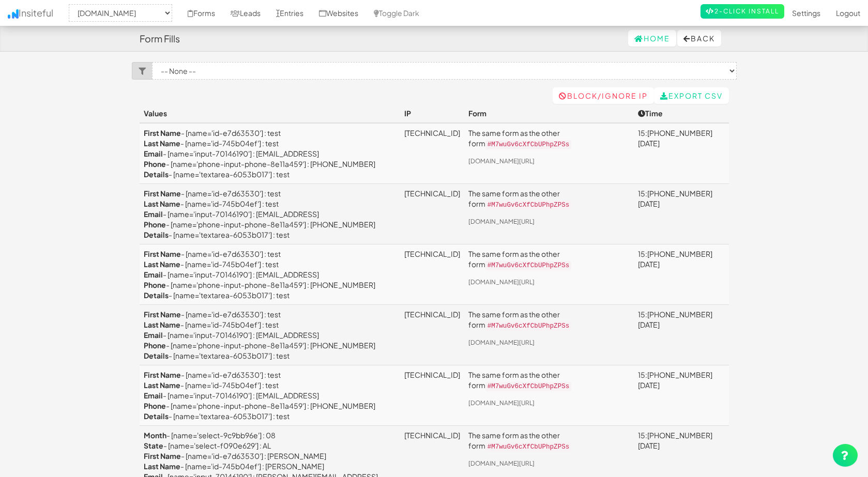 This screenshot has height=477, width=868. What do you see at coordinates (155, 435) in the screenshot?
I see `a: Month` at bounding box center [155, 435].